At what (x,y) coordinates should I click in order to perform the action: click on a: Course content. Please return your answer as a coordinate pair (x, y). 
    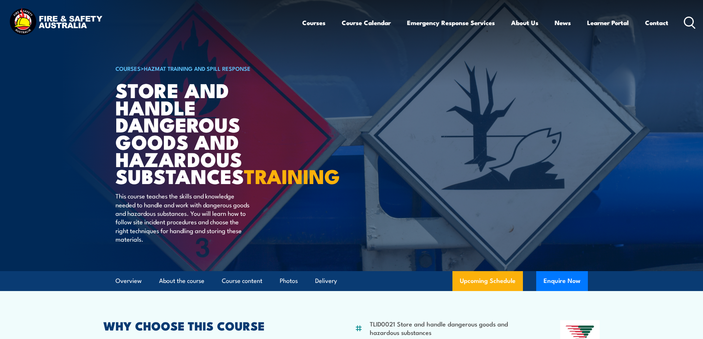
    Looking at the image, I should click on (242, 281).